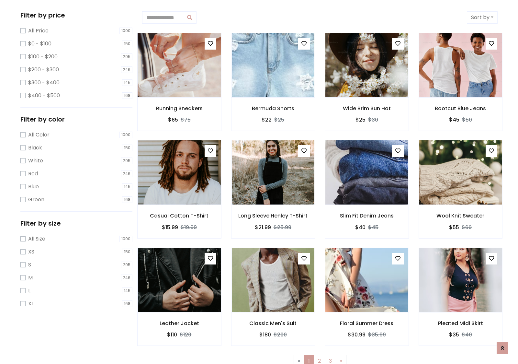 The height and width of the screenshot is (364, 518). I want to click on del: $35.99, so click(377, 334).